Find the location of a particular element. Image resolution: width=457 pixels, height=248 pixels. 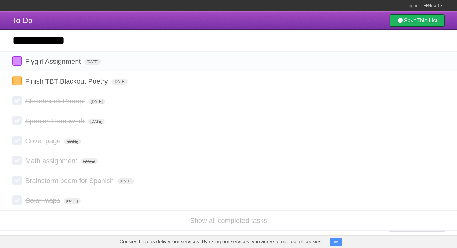

span: Finish TBT Blackout Poetry is located at coordinates (67, 81).